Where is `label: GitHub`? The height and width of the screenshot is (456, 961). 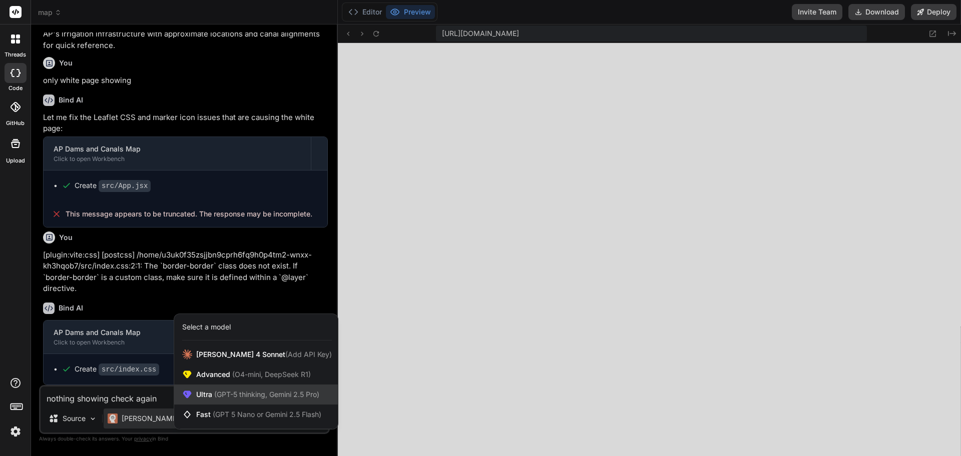 label: GitHub is located at coordinates (15, 123).